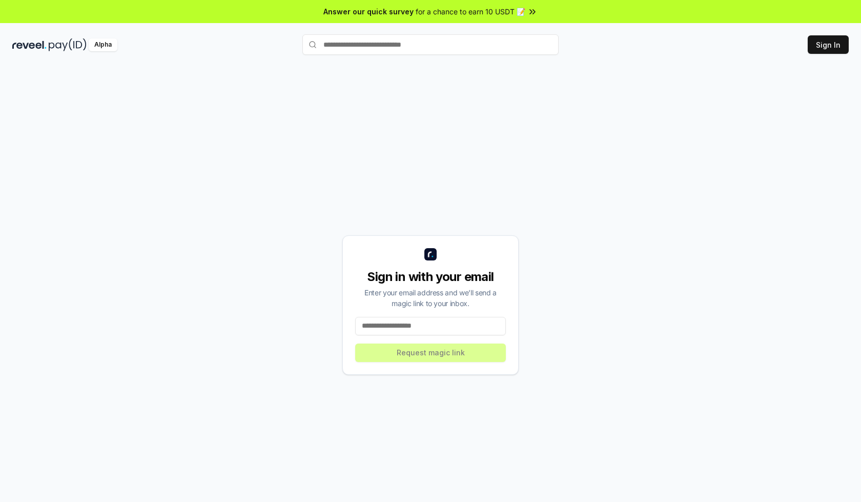  Describe the element at coordinates (430, 298) in the screenshot. I see `div: Enter your email address and we’ll send a magic link to your inbox.` at that location.